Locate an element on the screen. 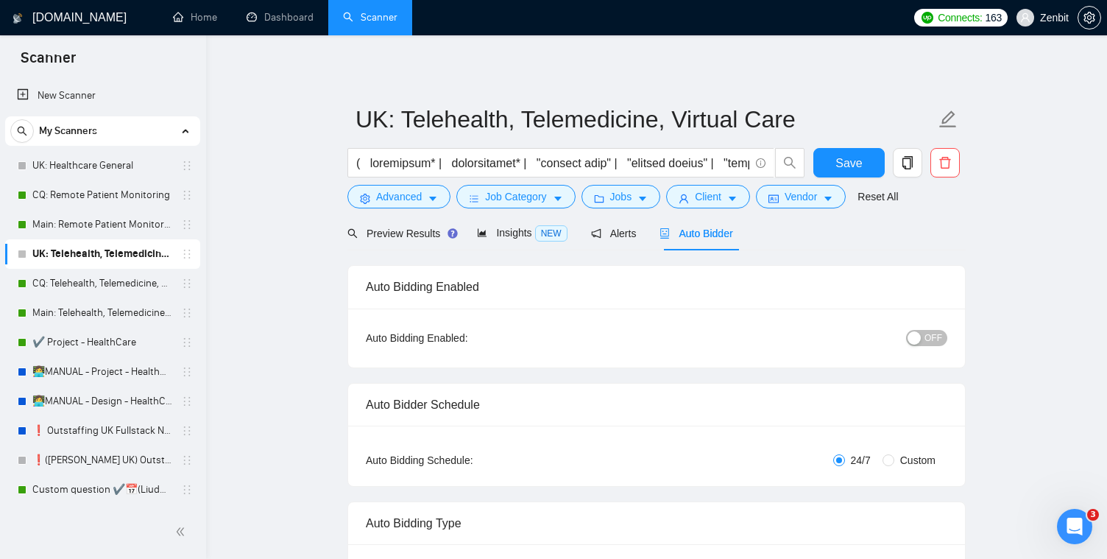 This screenshot has width=1107, height=559. span: OFF is located at coordinates (934, 338).